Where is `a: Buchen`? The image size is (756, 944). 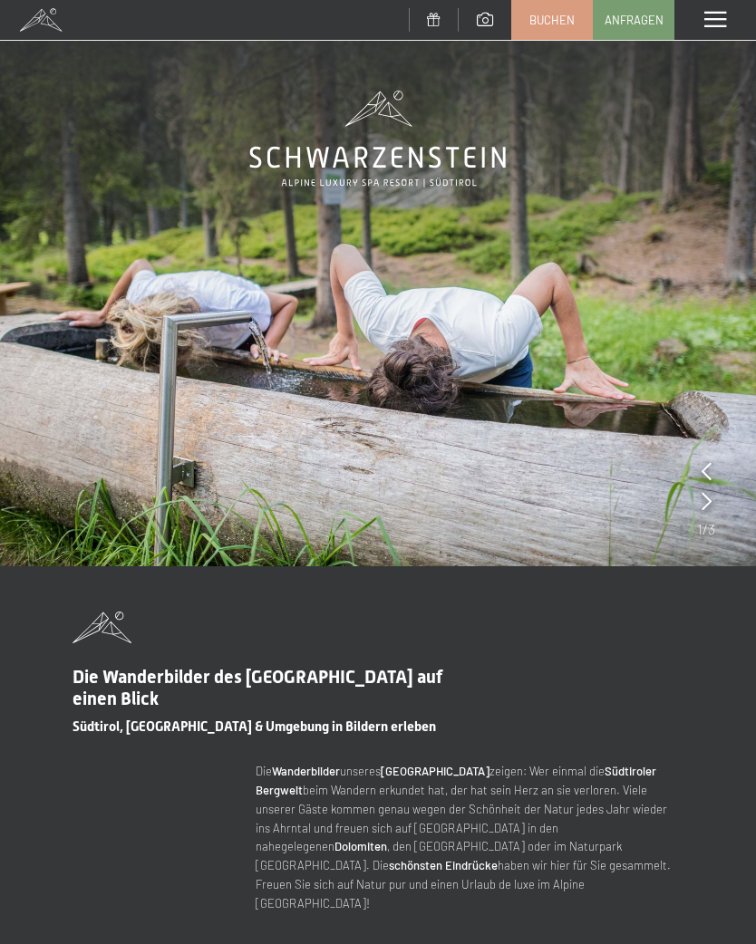 a: Buchen is located at coordinates (552, 20).